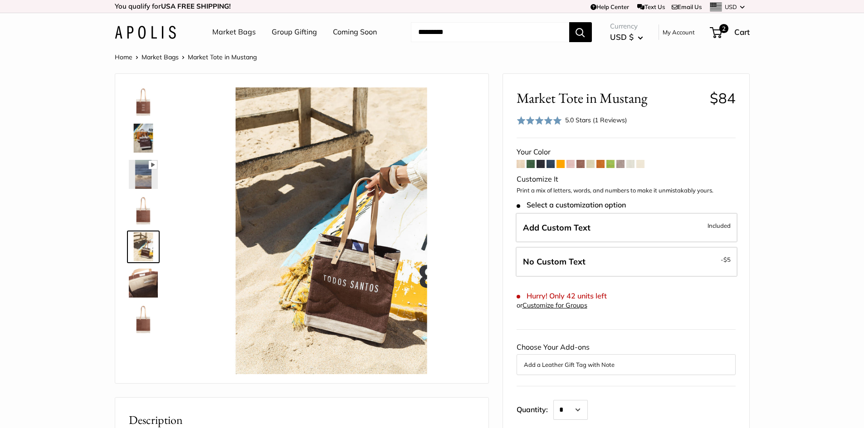 The image size is (864, 428). I want to click on a: Group Gifting, so click(294, 32).